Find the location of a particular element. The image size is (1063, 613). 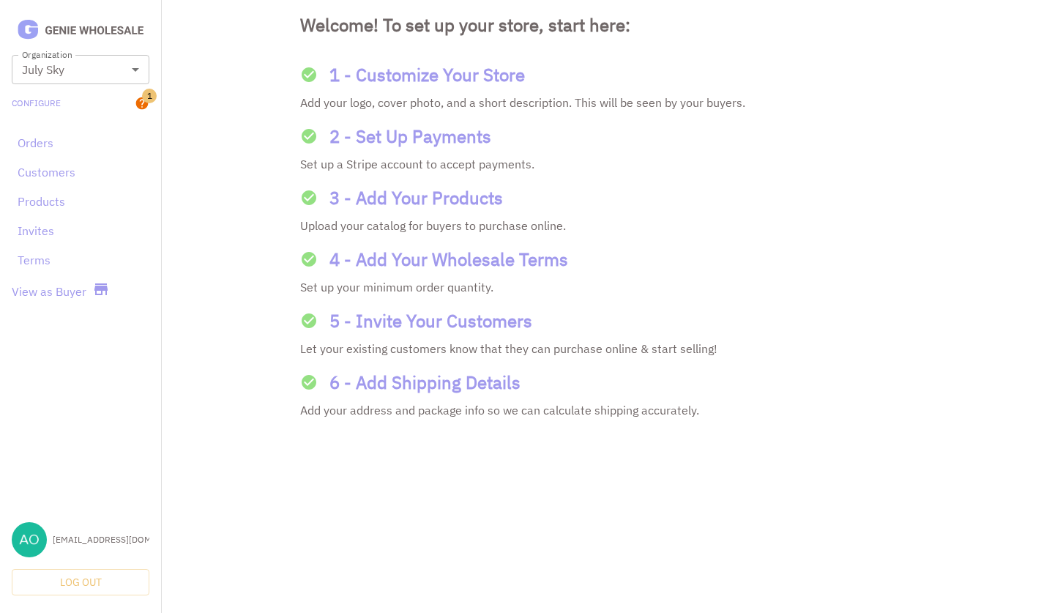

h1: Welcome! To set up your store, start here: is located at coordinates (612, 25).